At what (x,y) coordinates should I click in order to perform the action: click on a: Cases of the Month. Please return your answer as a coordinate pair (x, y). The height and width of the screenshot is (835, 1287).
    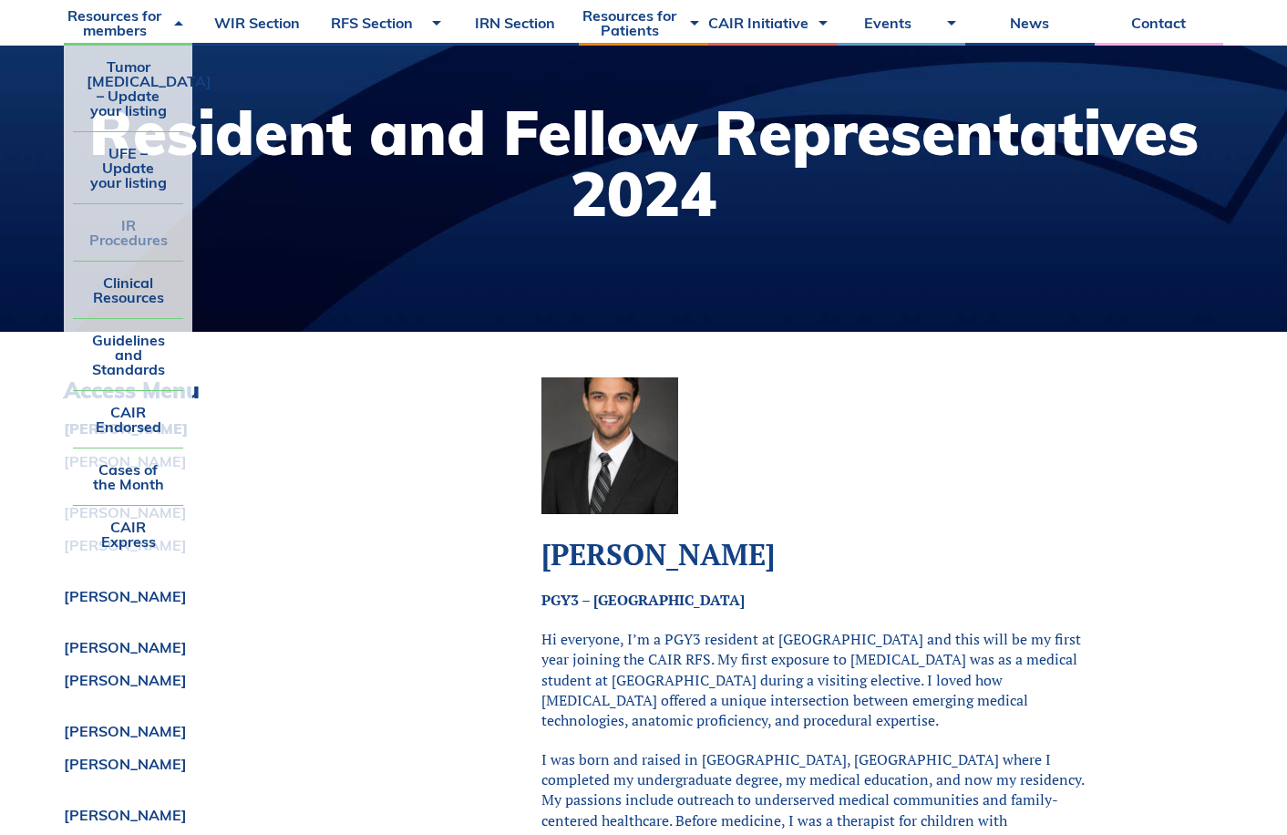
    Looking at the image, I should click on (128, 477).